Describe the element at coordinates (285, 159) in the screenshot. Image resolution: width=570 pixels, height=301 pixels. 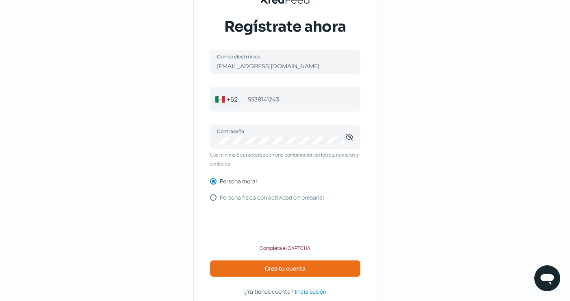
I see `span: Usa mínimo 6 caracteres con una combinación de letras, números y símbolos` at that location.